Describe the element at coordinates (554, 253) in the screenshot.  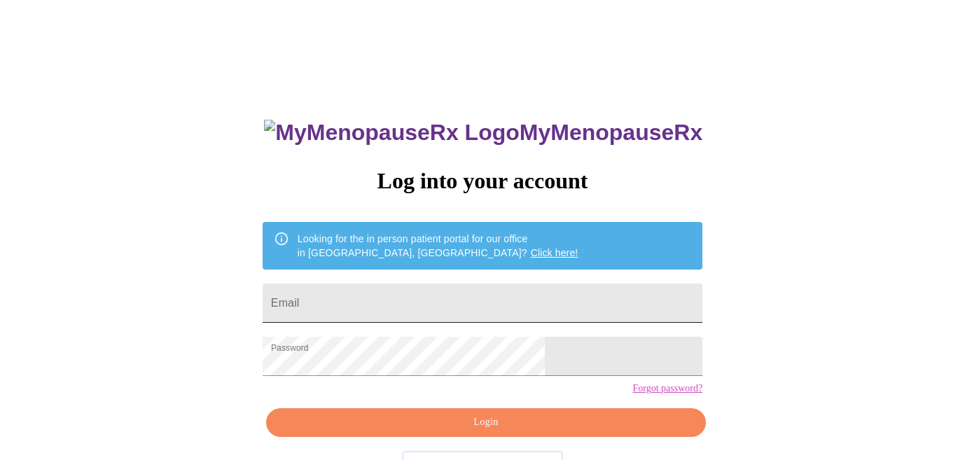
I see `a: Click here!` at that location.